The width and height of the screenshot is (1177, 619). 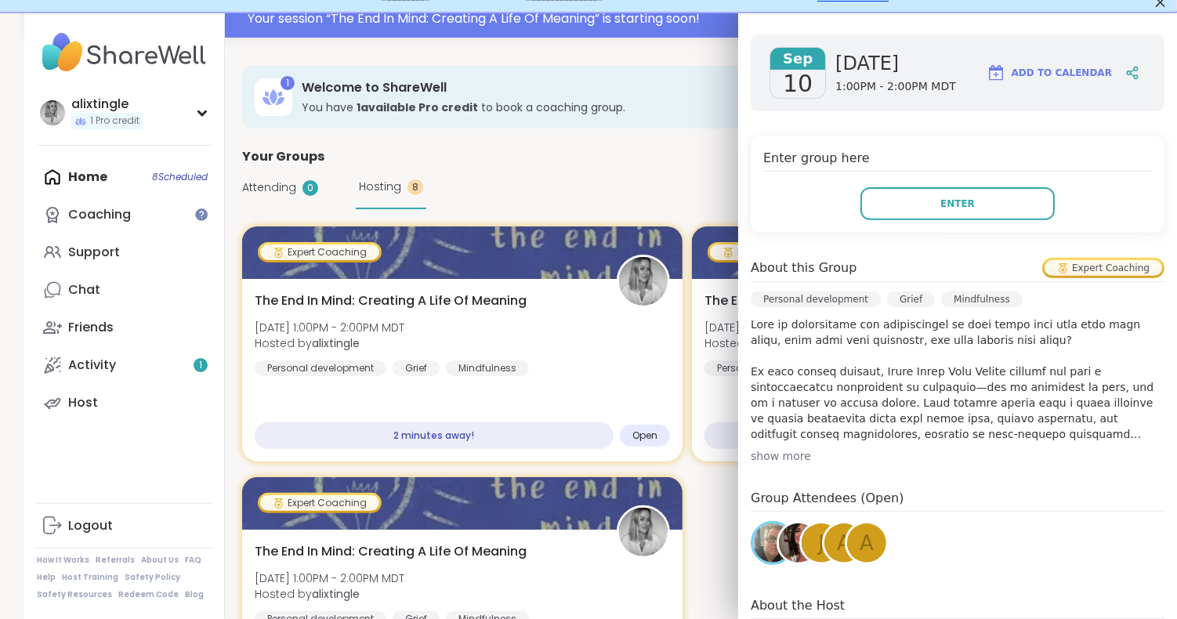 I want to click on a: Coaching, so click(x=124, y=215).